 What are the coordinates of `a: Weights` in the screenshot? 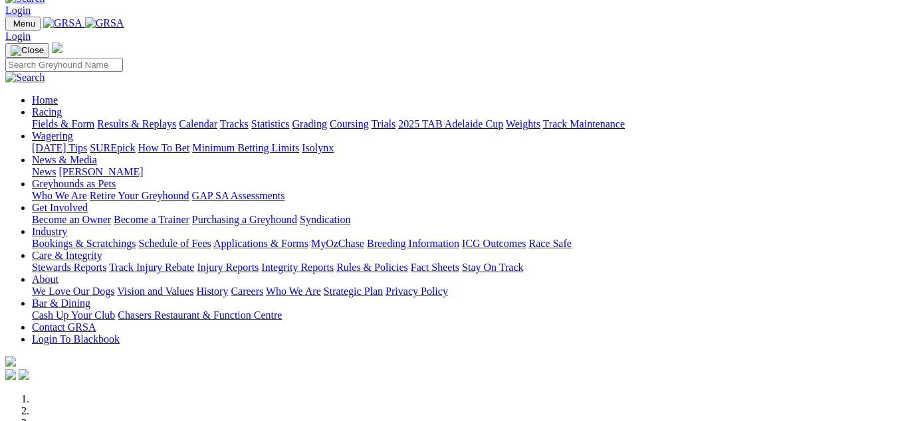 It's located at (523, 124).